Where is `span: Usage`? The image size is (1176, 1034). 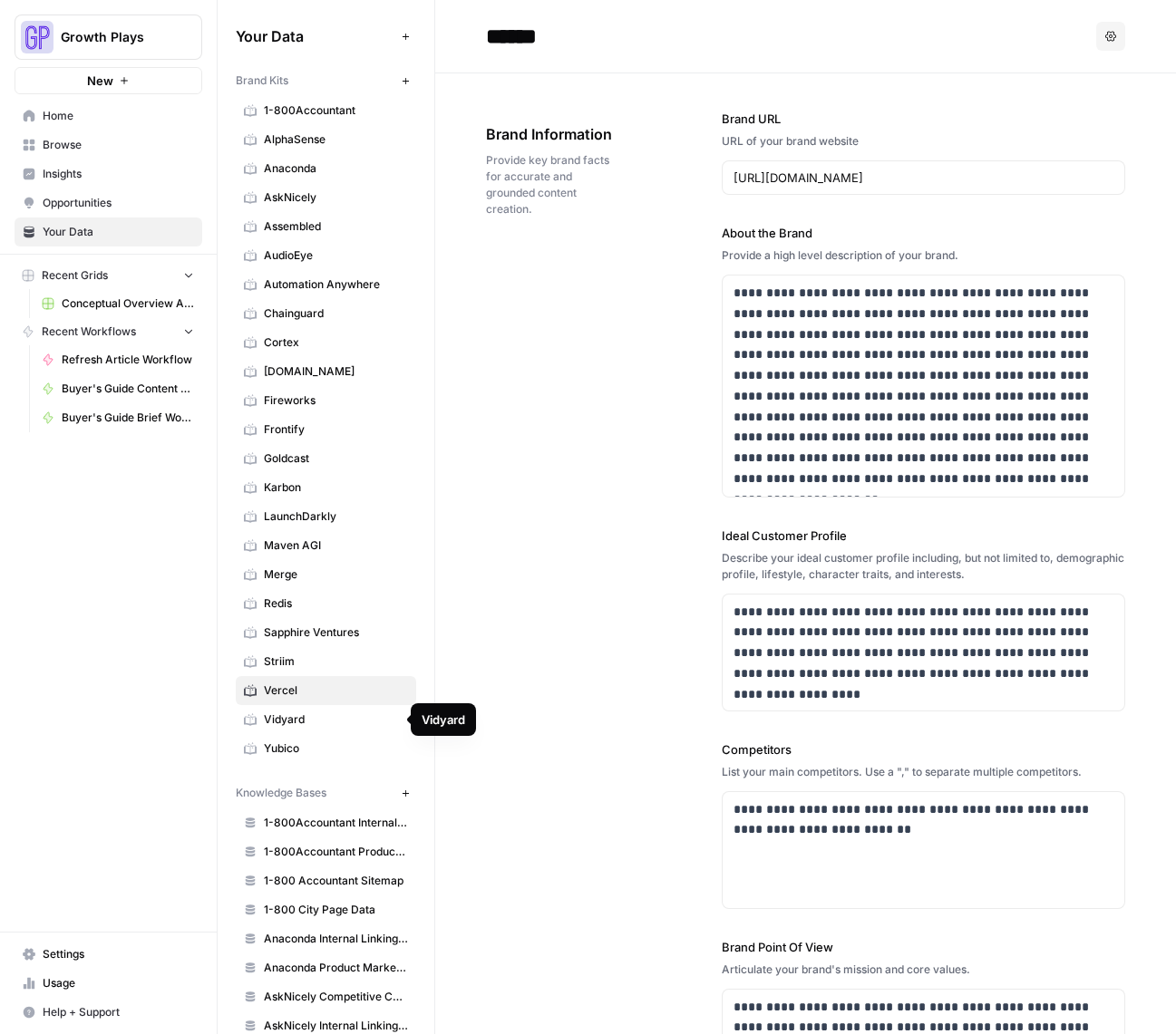 span: Usage is located at coordinates (118, 984).